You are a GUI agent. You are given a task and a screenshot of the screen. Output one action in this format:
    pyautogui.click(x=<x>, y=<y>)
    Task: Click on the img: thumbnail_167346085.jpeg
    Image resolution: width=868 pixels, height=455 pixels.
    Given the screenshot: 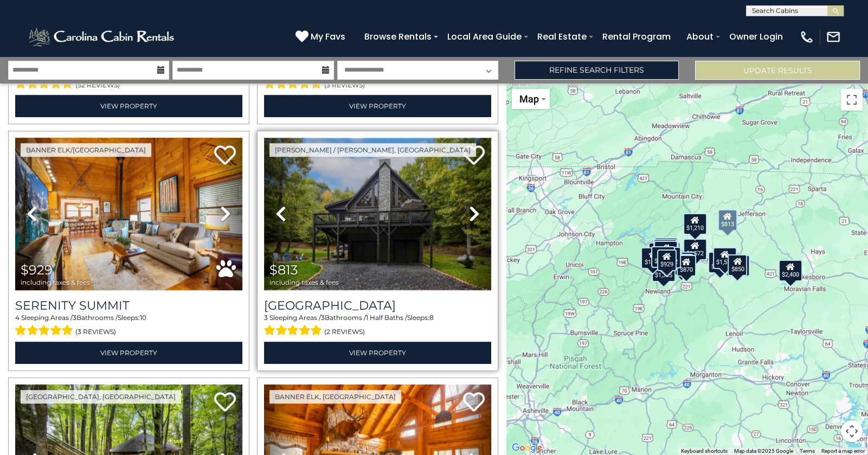 What is the action you would take?
    pyautogui.click(x=378, y=214)
    